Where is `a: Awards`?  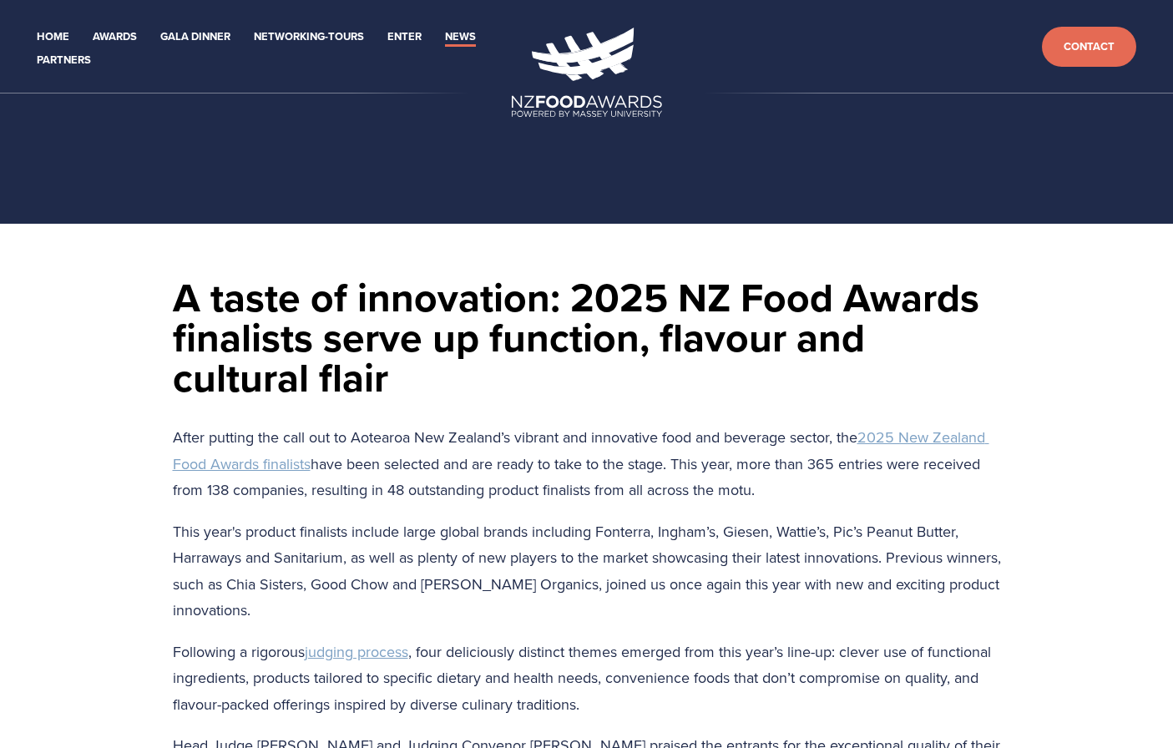 a: Awards is located at coordinates (114, 37).